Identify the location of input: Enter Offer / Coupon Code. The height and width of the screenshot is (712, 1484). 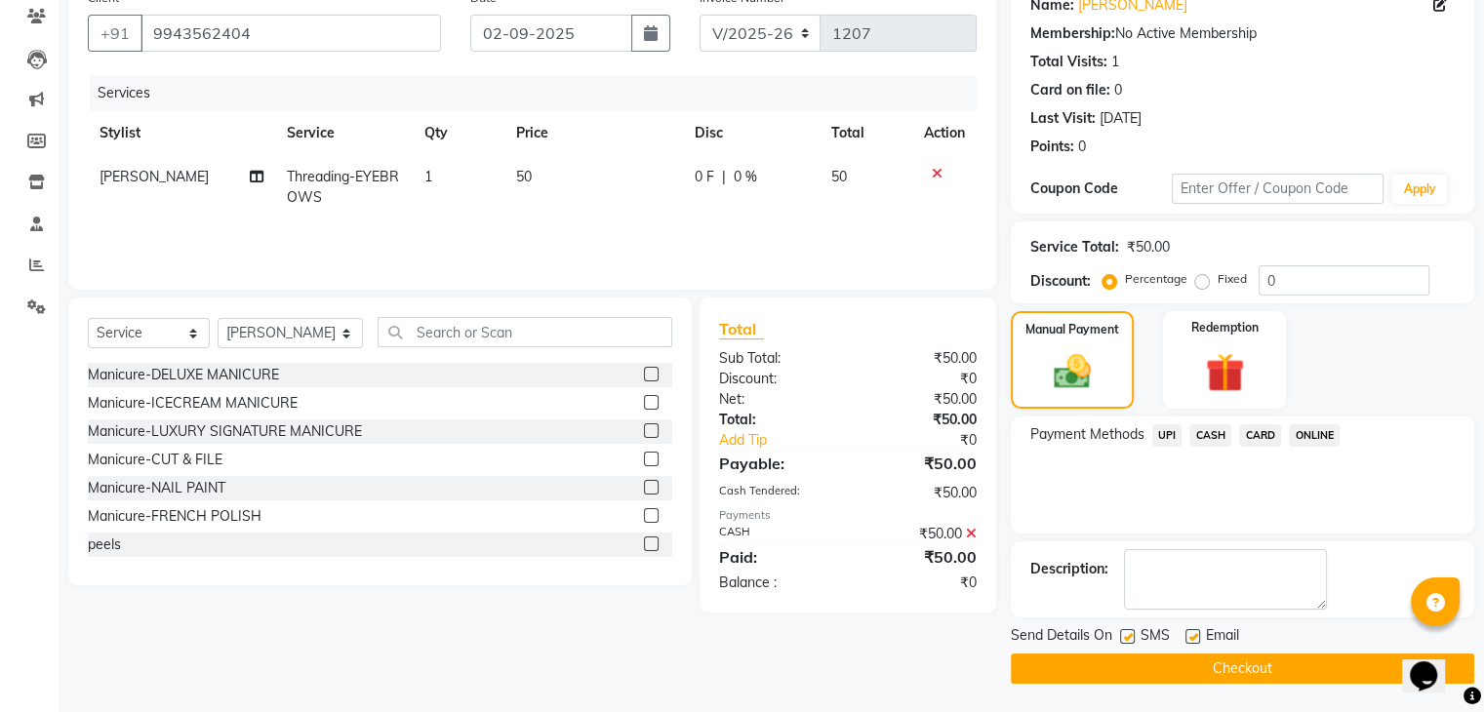
(1278, 188).